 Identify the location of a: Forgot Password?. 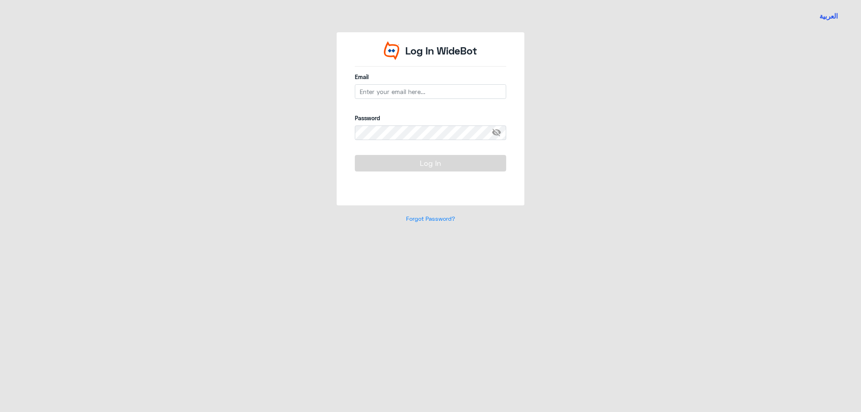
(430, 218).